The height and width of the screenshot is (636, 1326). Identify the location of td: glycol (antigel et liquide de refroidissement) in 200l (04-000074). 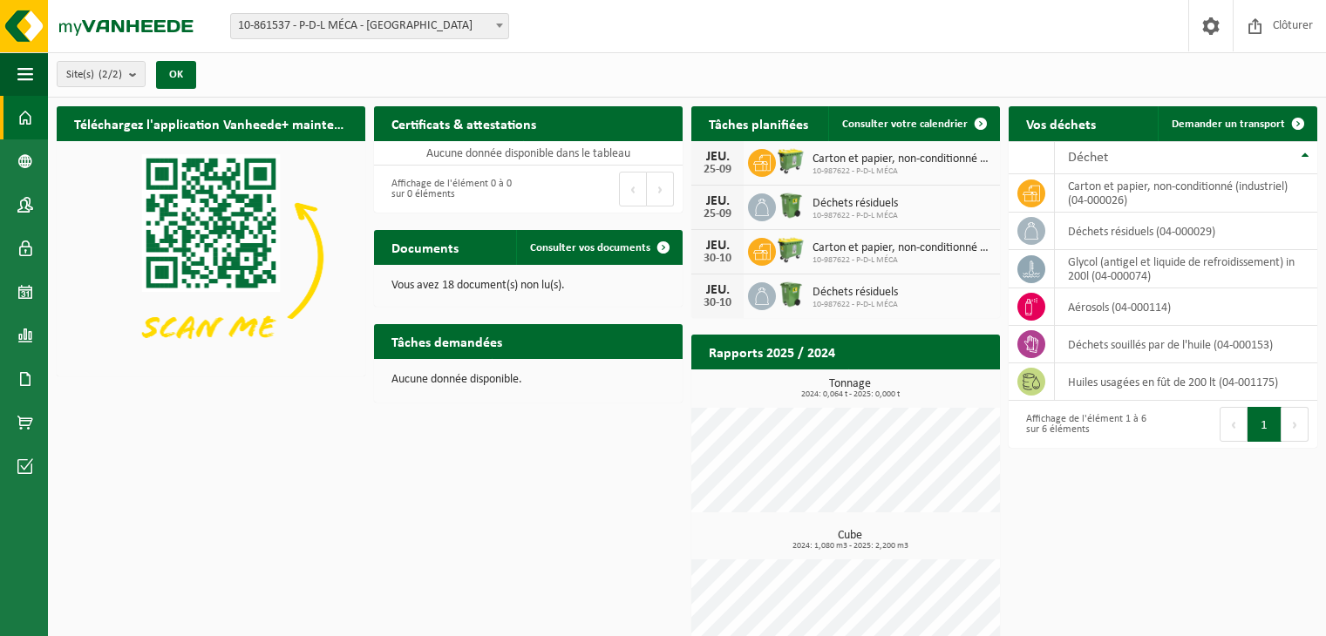
(1186, 269).